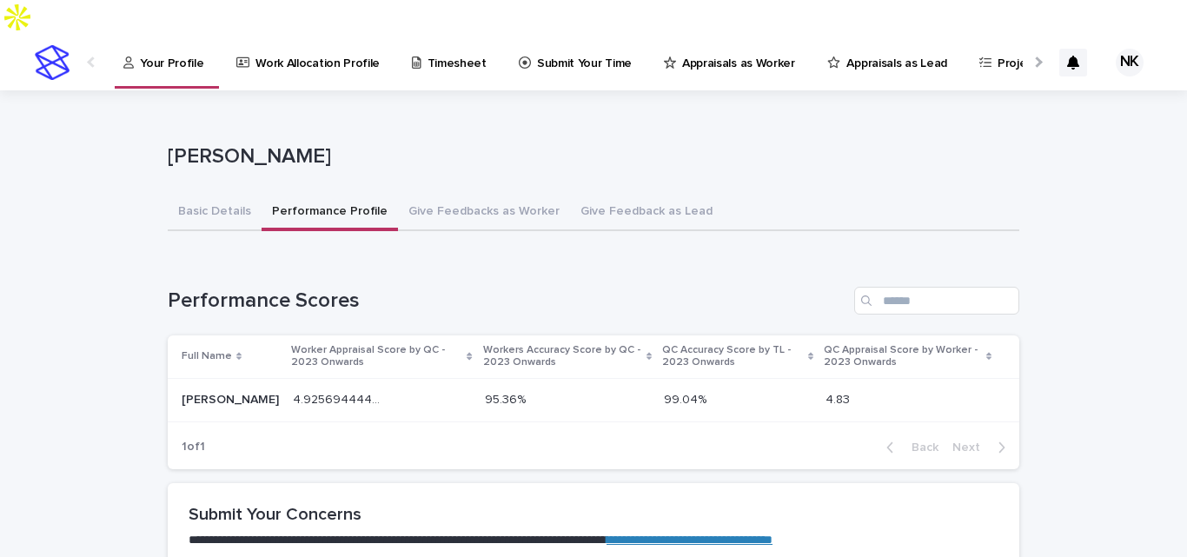 This screenshot has height=557, width=1187. What do you see at coordinates (902, 356) in the screenshot?
I see `p: QC Appraisal Score by Worker - 2023 Onwards` at bounding box center [902, 356].